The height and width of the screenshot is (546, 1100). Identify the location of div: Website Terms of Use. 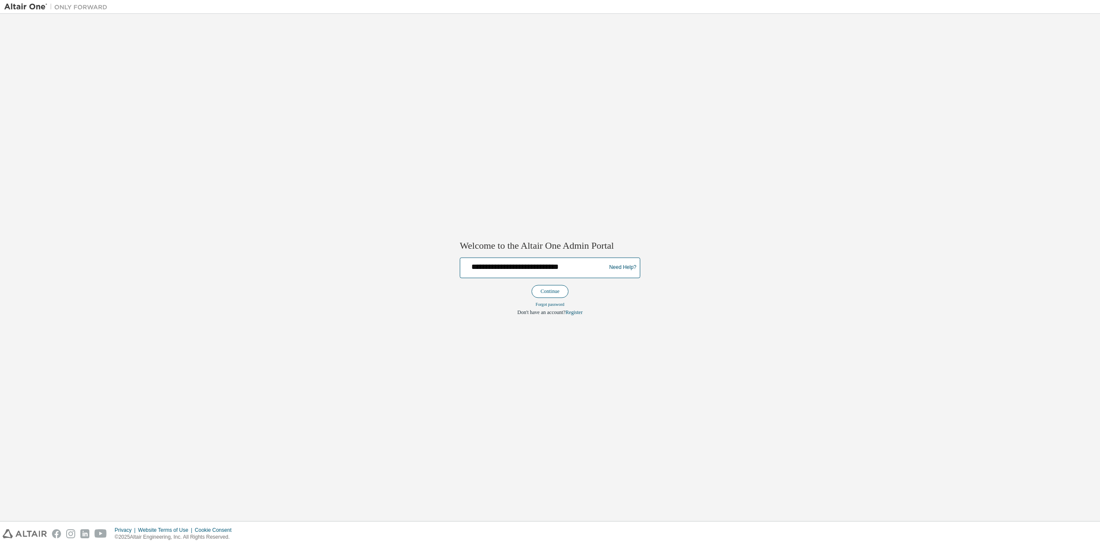
(166, 530).